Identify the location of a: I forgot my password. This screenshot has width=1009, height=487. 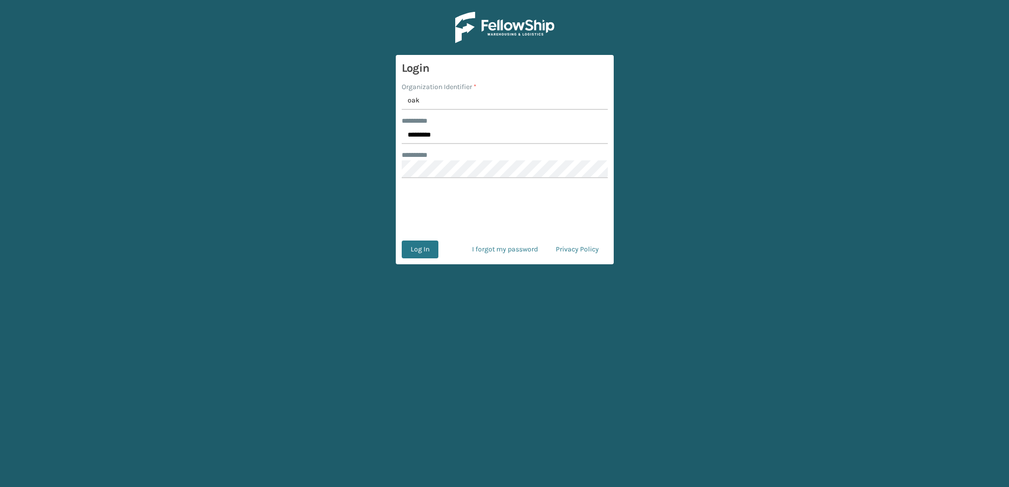
(505, 250).